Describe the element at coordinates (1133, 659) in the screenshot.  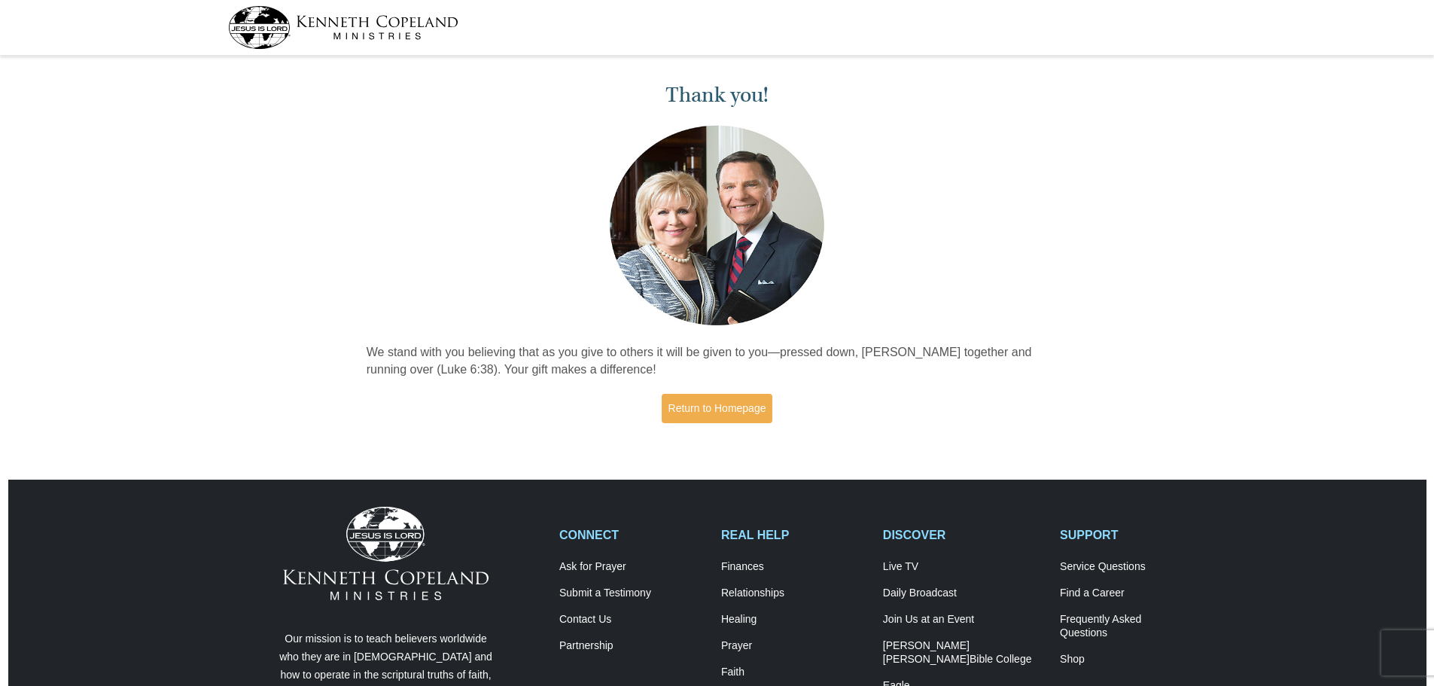
I see `a: Shop` at that location.